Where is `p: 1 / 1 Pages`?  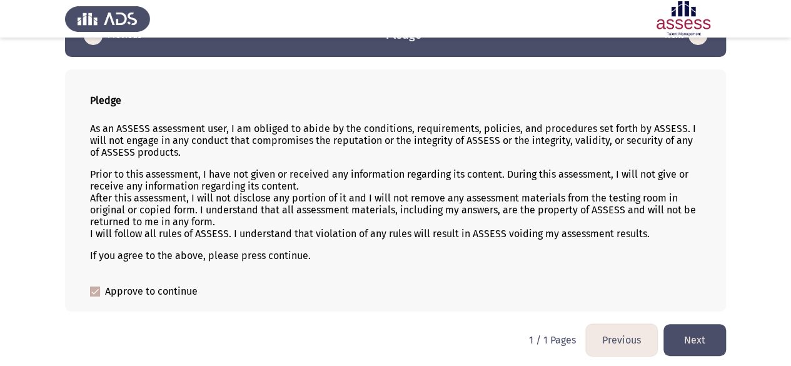
p: 1 / 1 Pages is located at coordinates (552, 339).